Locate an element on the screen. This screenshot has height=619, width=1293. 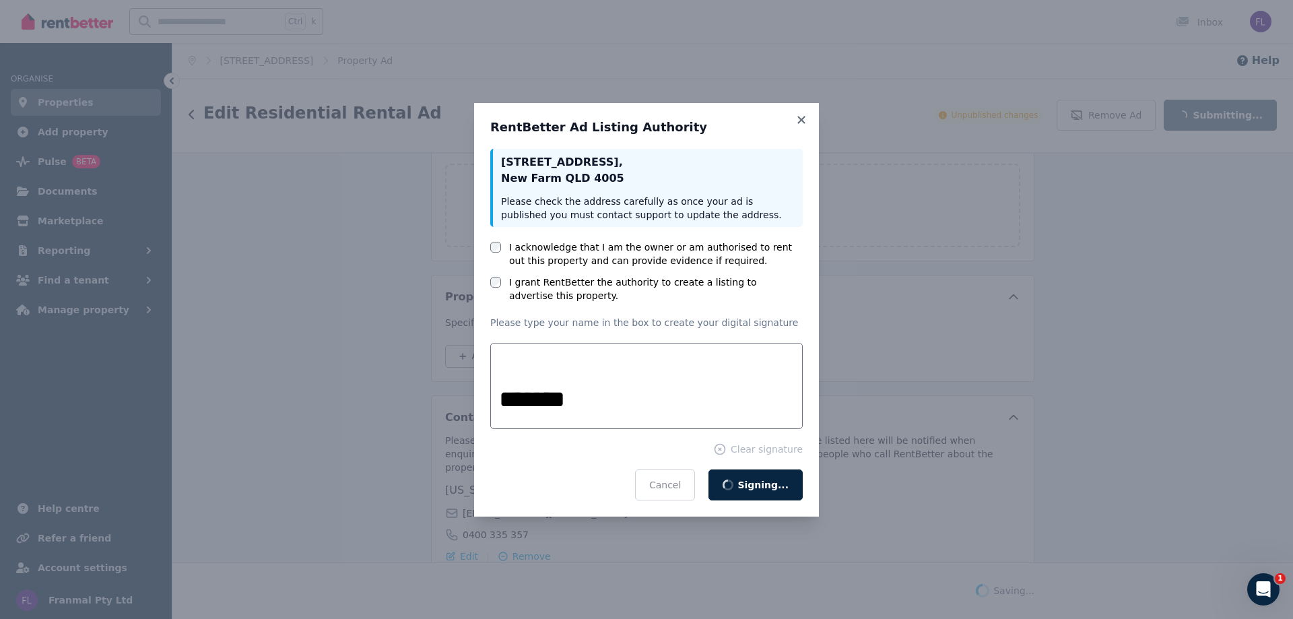
p: Please check the address carefully as once your ad is published you must contact support to updat... is located at coordinates (648, 208).